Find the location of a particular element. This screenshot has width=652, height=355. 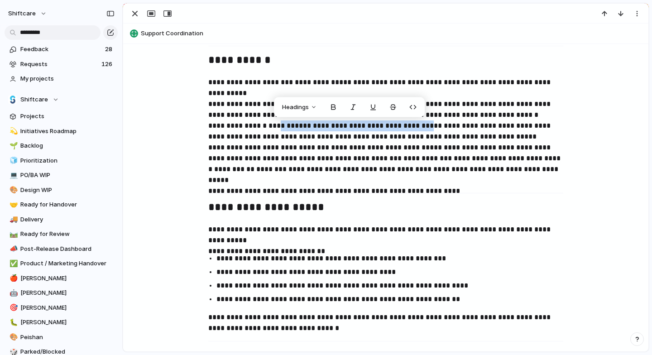

div: 📣Post-Release Dashboard is located at coordinates (61, 249).